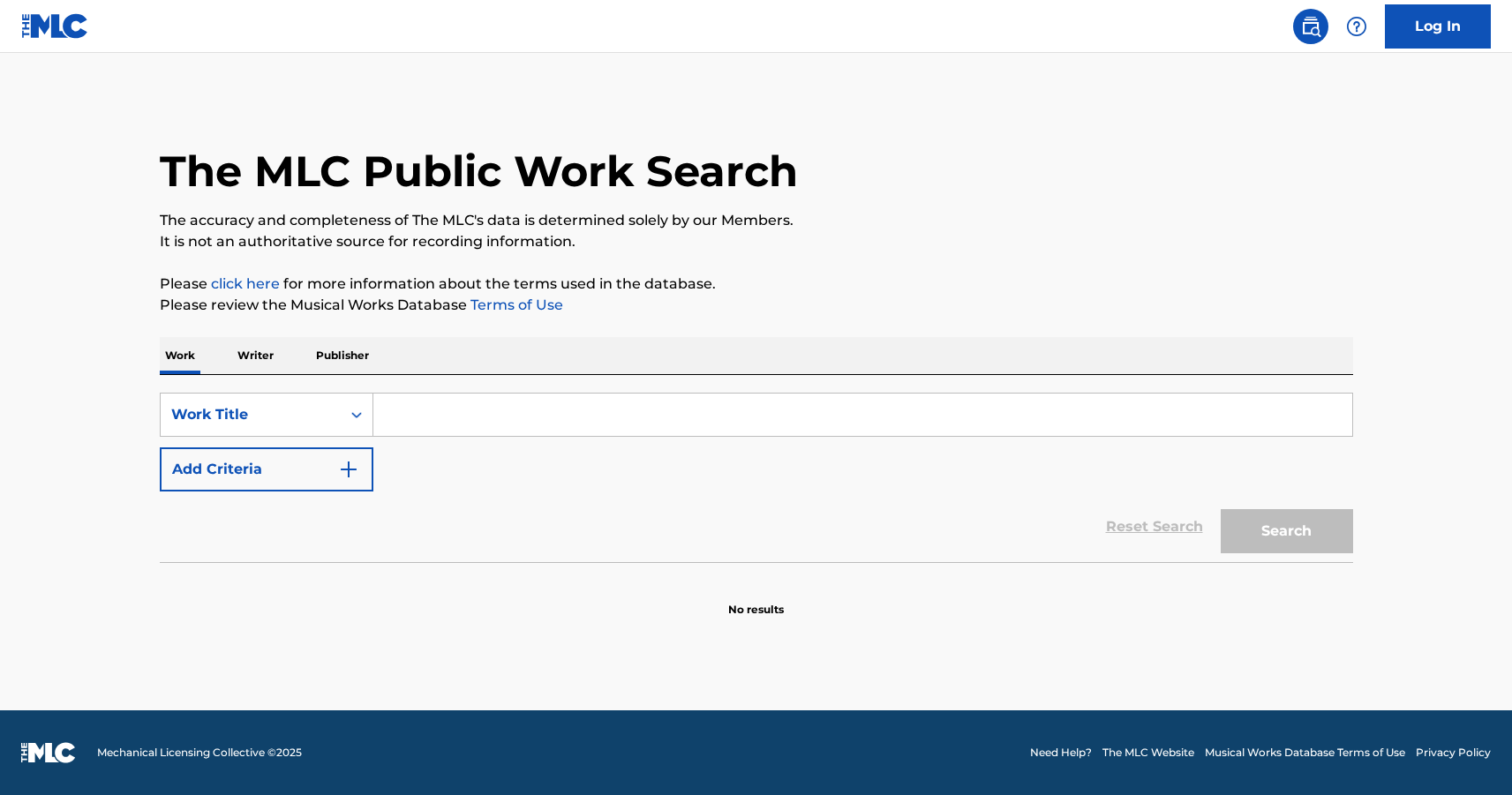 This screenshot has width=1512, height=795. I want to click on p: No results, so click(756, 599).